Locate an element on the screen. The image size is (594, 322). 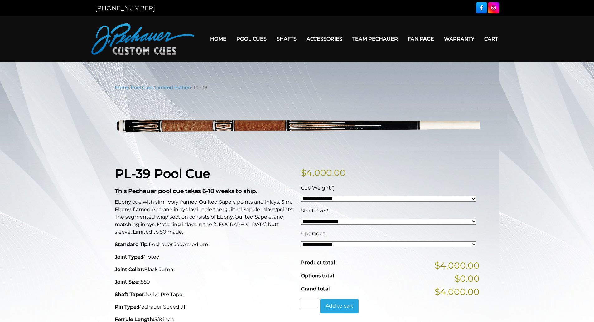
img: pl-39.png is located at coordinates (297, 126).